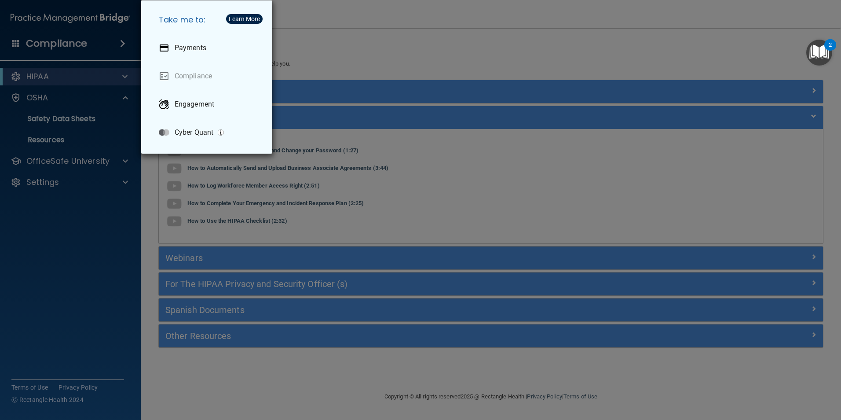 This screenshot has width=841, height=420. Describe the element at coordinates (194, 132) in the screenshot. I see `p: Cyber Quant` at that location.